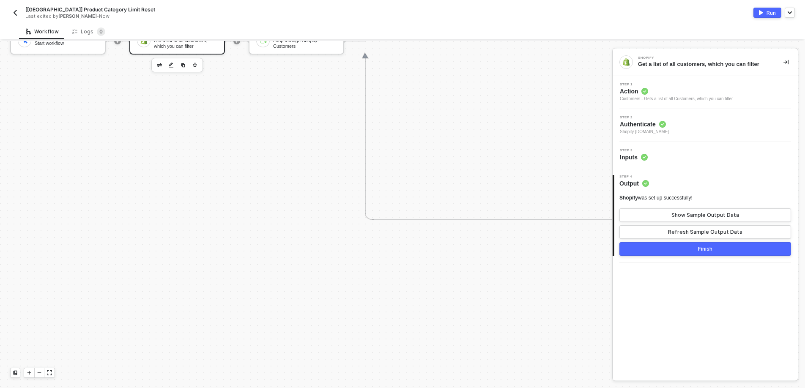  I want to click on button: copy-block, so click(183, 65).